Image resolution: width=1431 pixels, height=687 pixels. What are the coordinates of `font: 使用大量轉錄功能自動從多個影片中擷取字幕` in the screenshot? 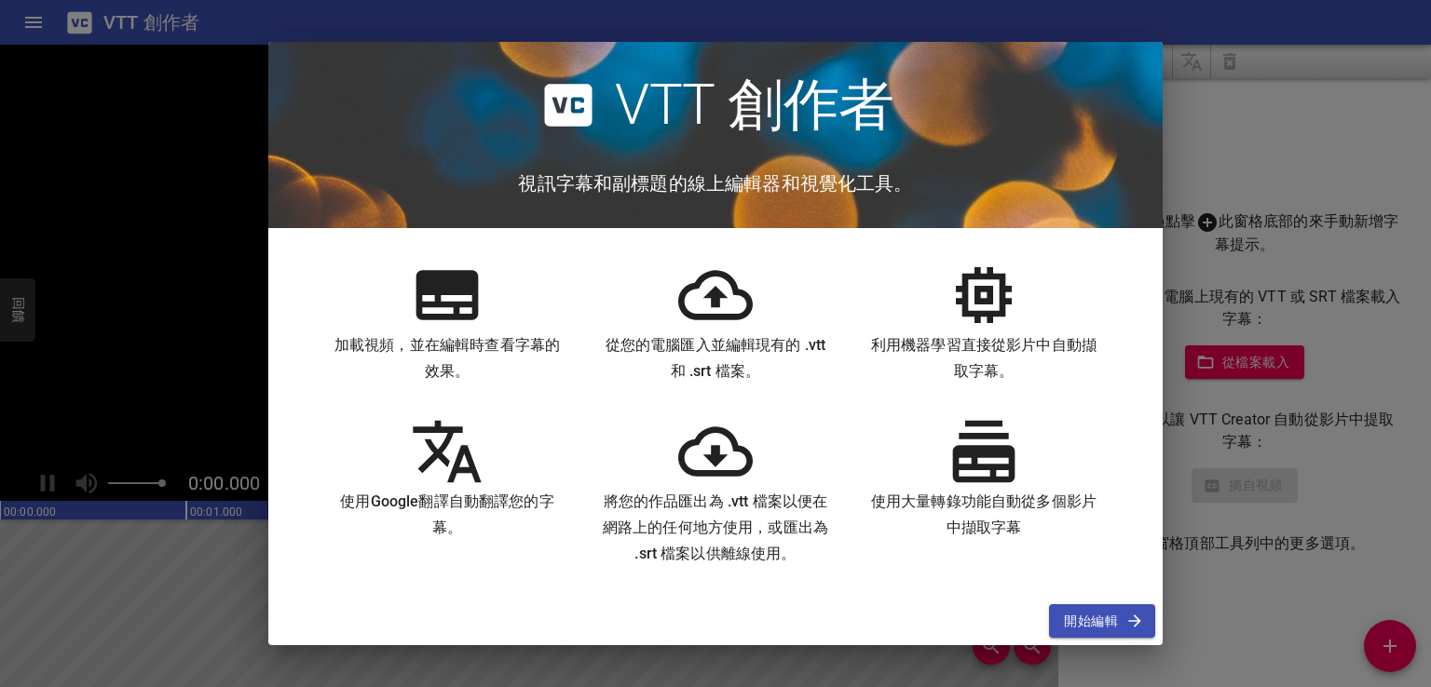 It's located at (983, 514).